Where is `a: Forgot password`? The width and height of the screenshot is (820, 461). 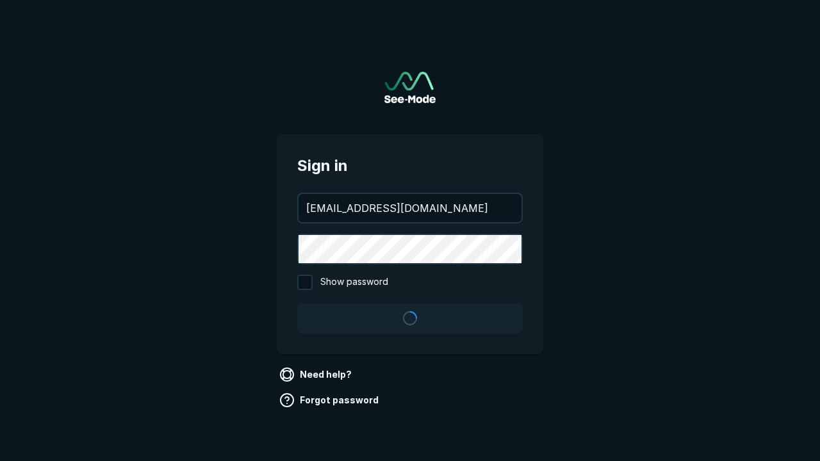 a: Forgot password is located at coordinates (330, 400).